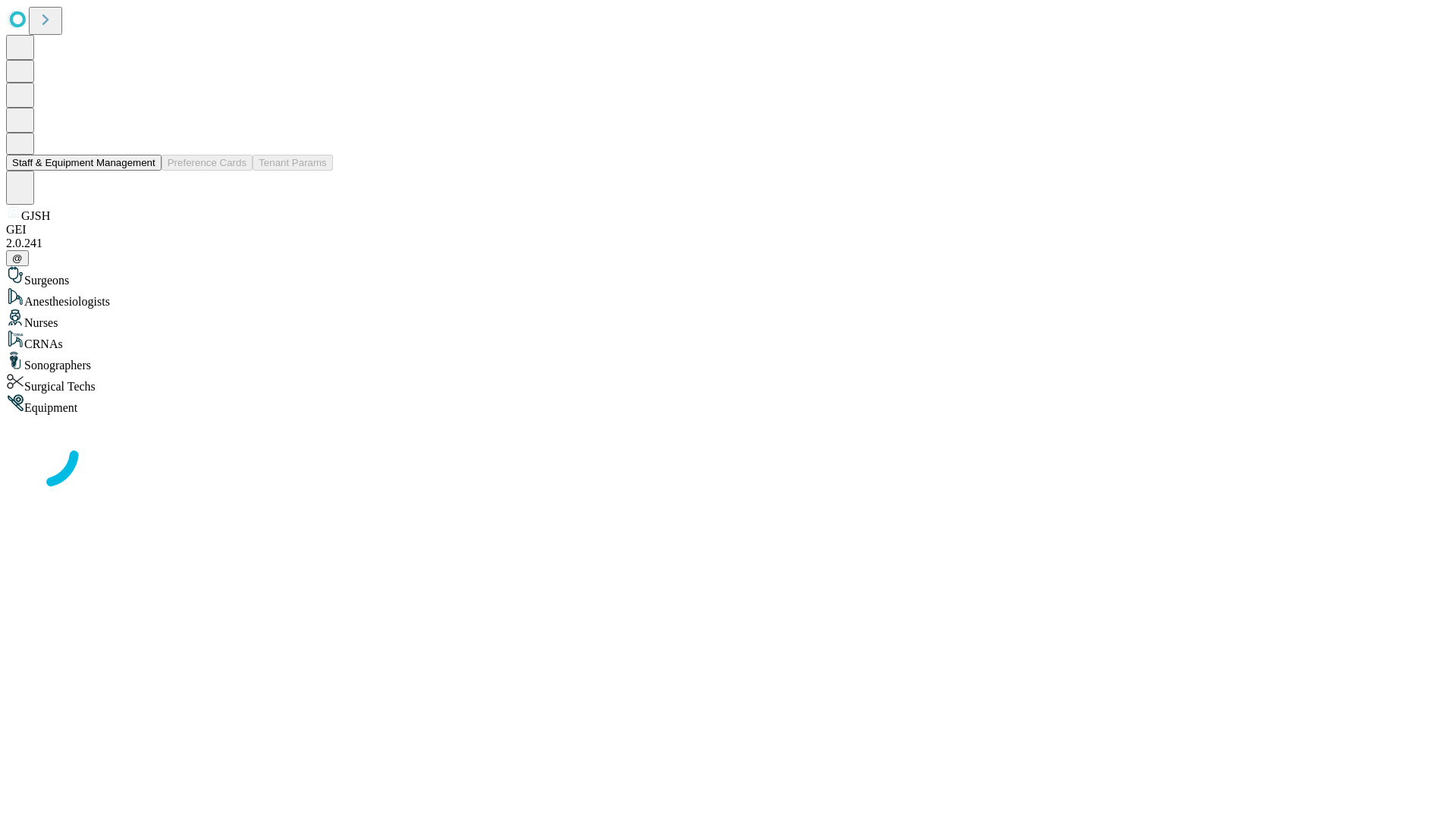 The image size is (1456, 819). What do you see at coordinates (728, 383) in the screenshot?
I see `div: Surgical Techs` at bounding box center [728, 383].